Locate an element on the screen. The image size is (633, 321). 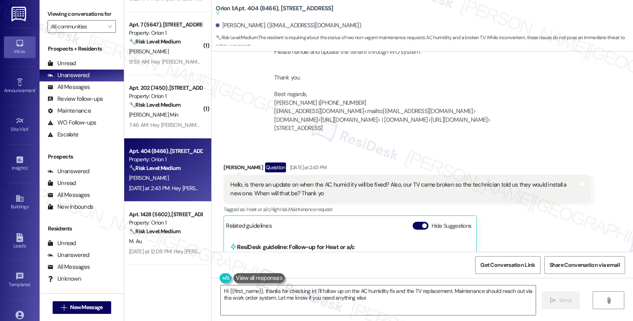
button: New Message is located at coordinates (82, 308).